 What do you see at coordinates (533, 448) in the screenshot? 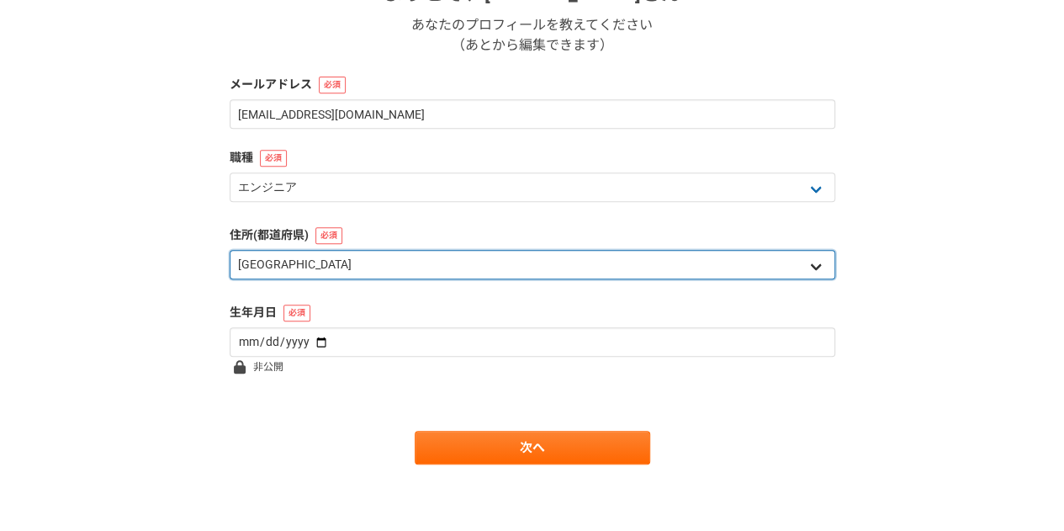
I see `a: 次へ` at bounding box center [533, 448].